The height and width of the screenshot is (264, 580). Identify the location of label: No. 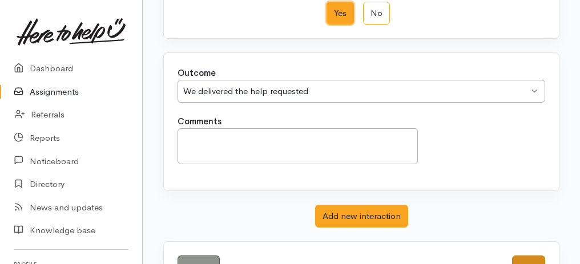
(376, 13).